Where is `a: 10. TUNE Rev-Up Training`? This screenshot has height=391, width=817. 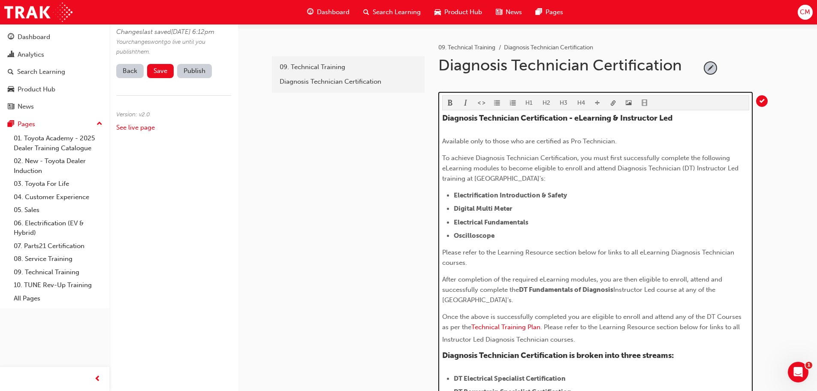
a: 10. TUNE Rev-Up Training is located at coordinates (58, 285).